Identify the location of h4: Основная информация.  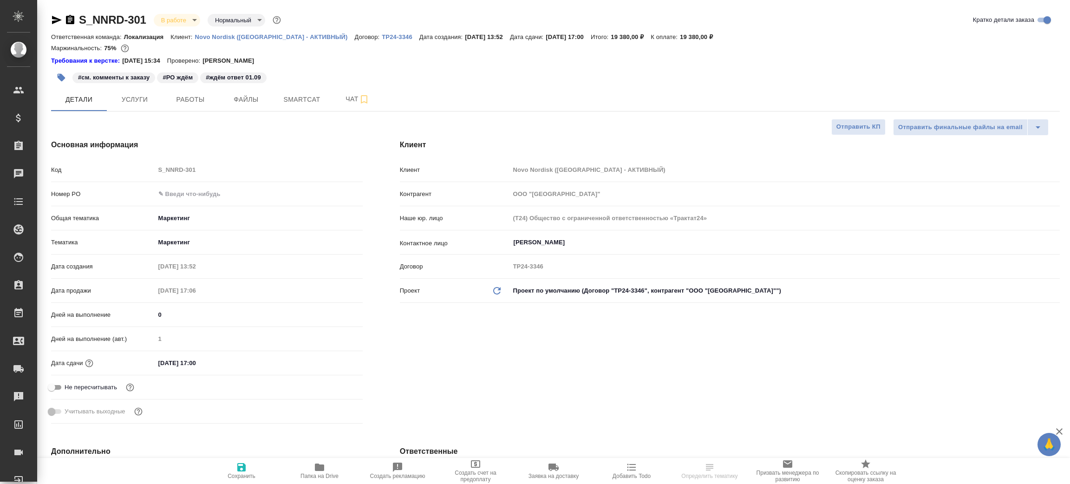
(207, 145).